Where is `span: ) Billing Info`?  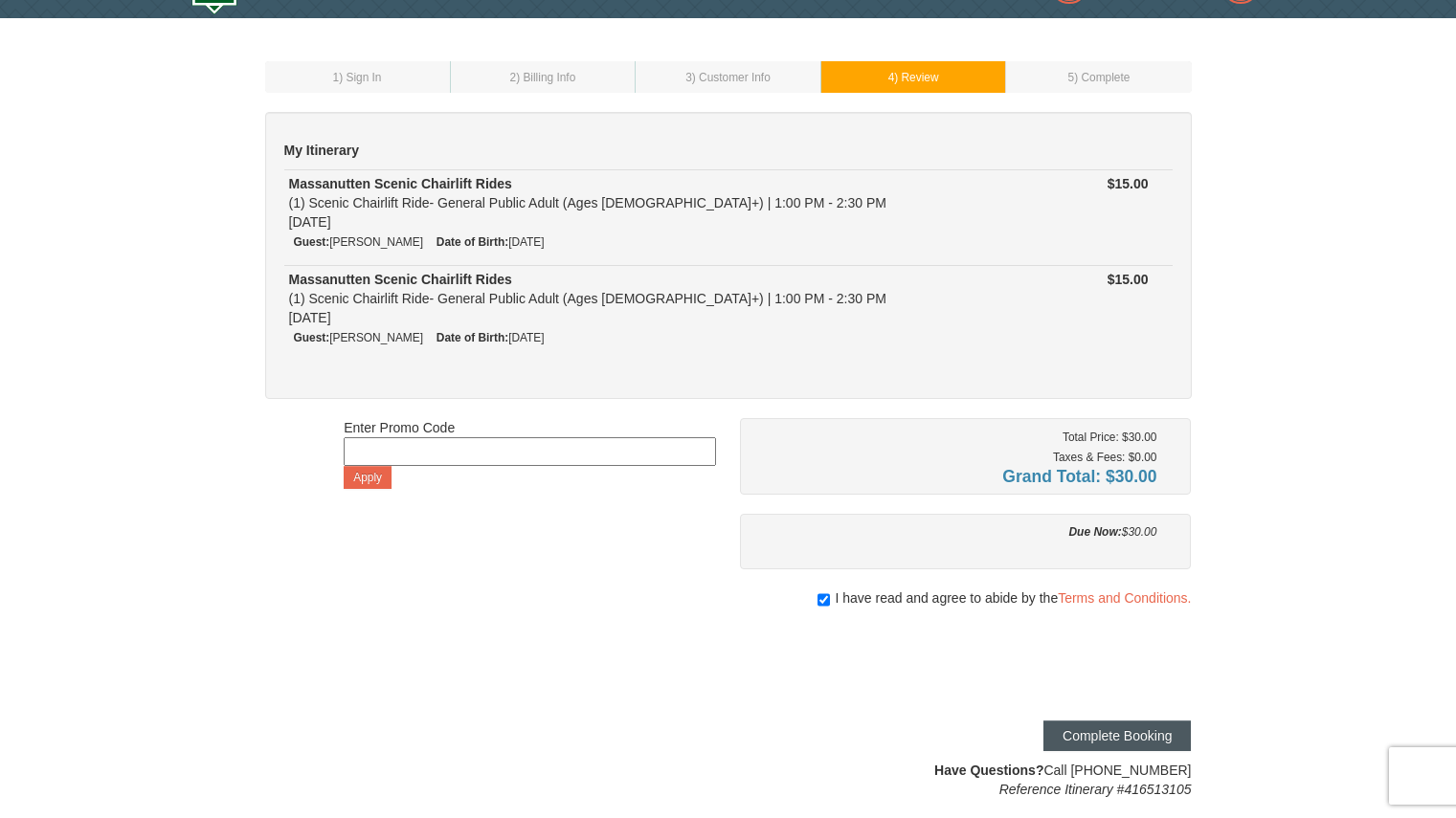
span: ) Billing Info is located at coordinates (546, 77).